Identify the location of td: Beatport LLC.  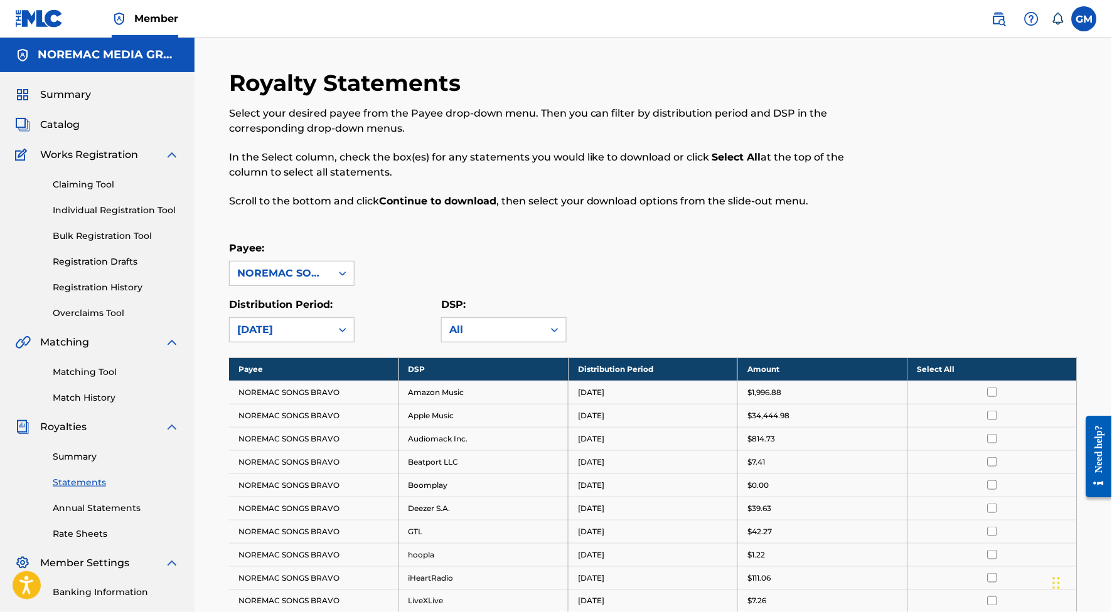
(483, 462).